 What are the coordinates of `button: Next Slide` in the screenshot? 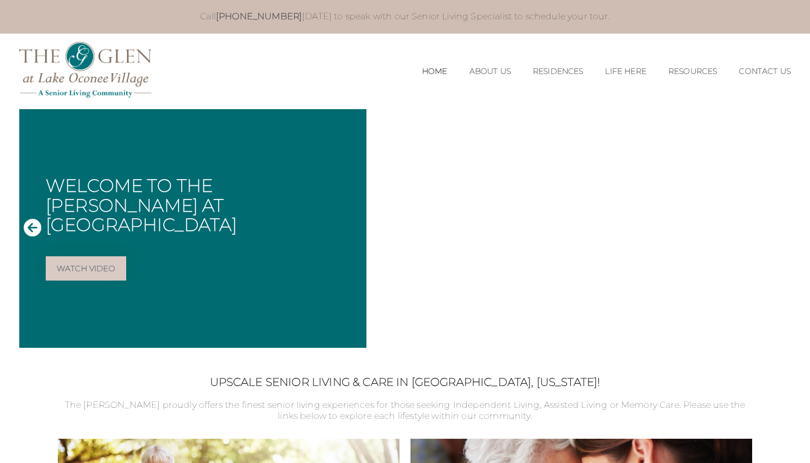 It's located at (778, 228).